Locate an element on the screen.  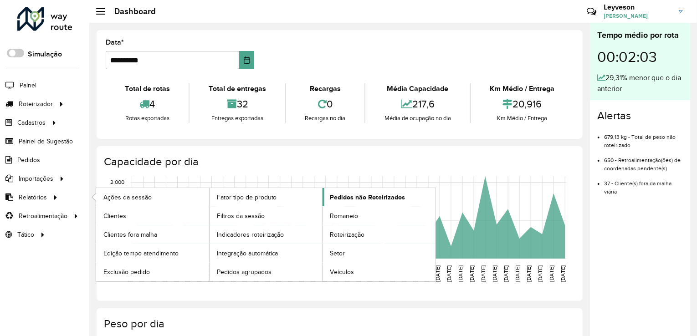
div: Rotas exportadas is located at coordinates (147, 118).